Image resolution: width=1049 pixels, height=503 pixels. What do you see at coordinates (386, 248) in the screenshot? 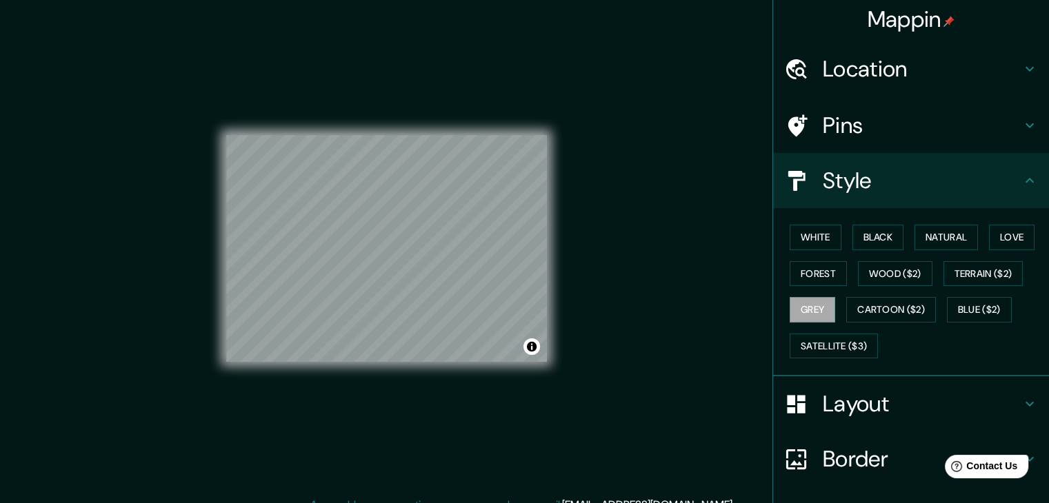
I see `canvas: Map` at bounding box center [386, 248].